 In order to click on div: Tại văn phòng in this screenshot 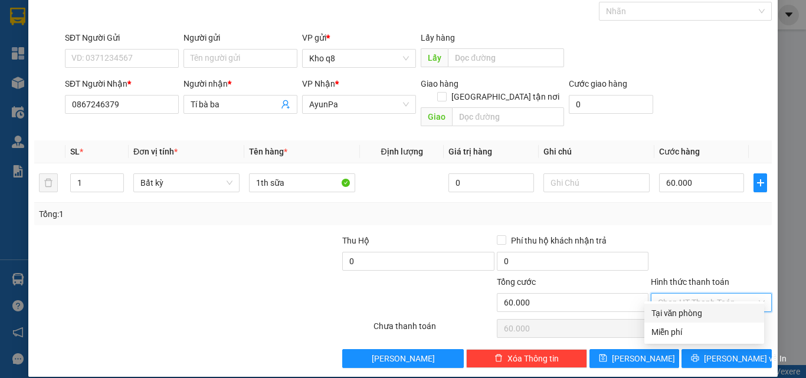, I will do `click(704, 313)`.